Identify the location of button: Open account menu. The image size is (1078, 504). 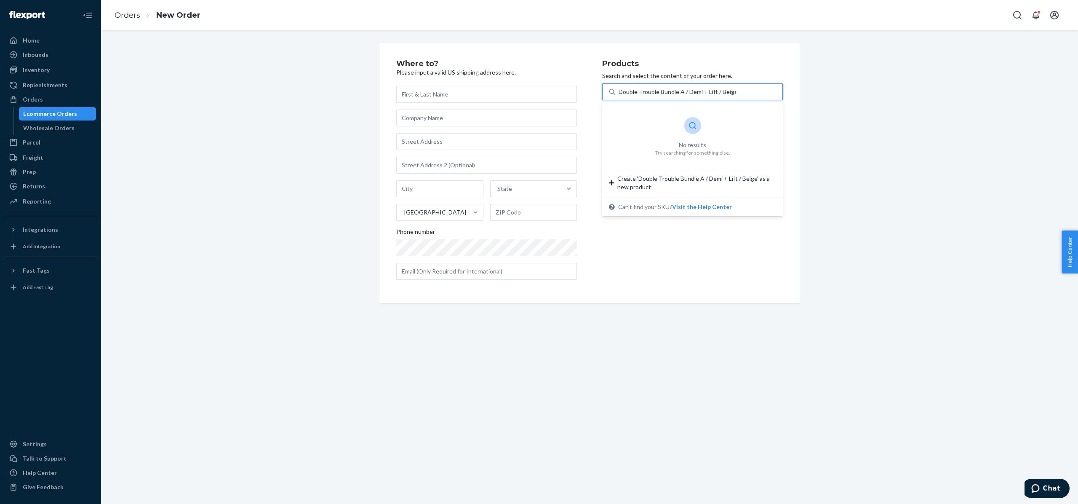
(1055, 15).